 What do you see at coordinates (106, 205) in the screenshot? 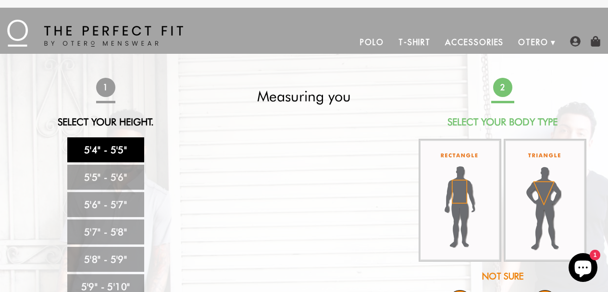
I see `a: 5'6" - 5'7"` at bounding box center [106, 205].